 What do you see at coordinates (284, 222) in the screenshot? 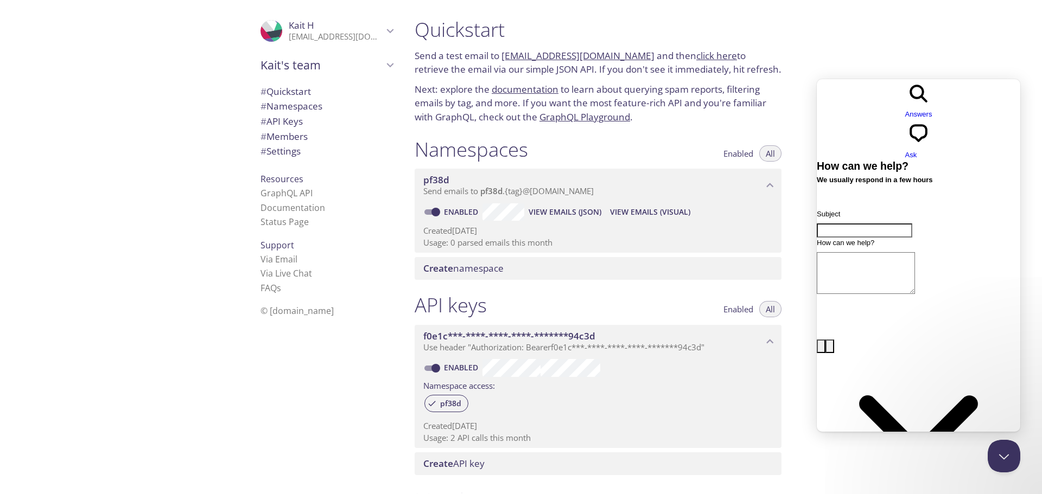
I see `a: Status Page` at bounding box center [284, 222].